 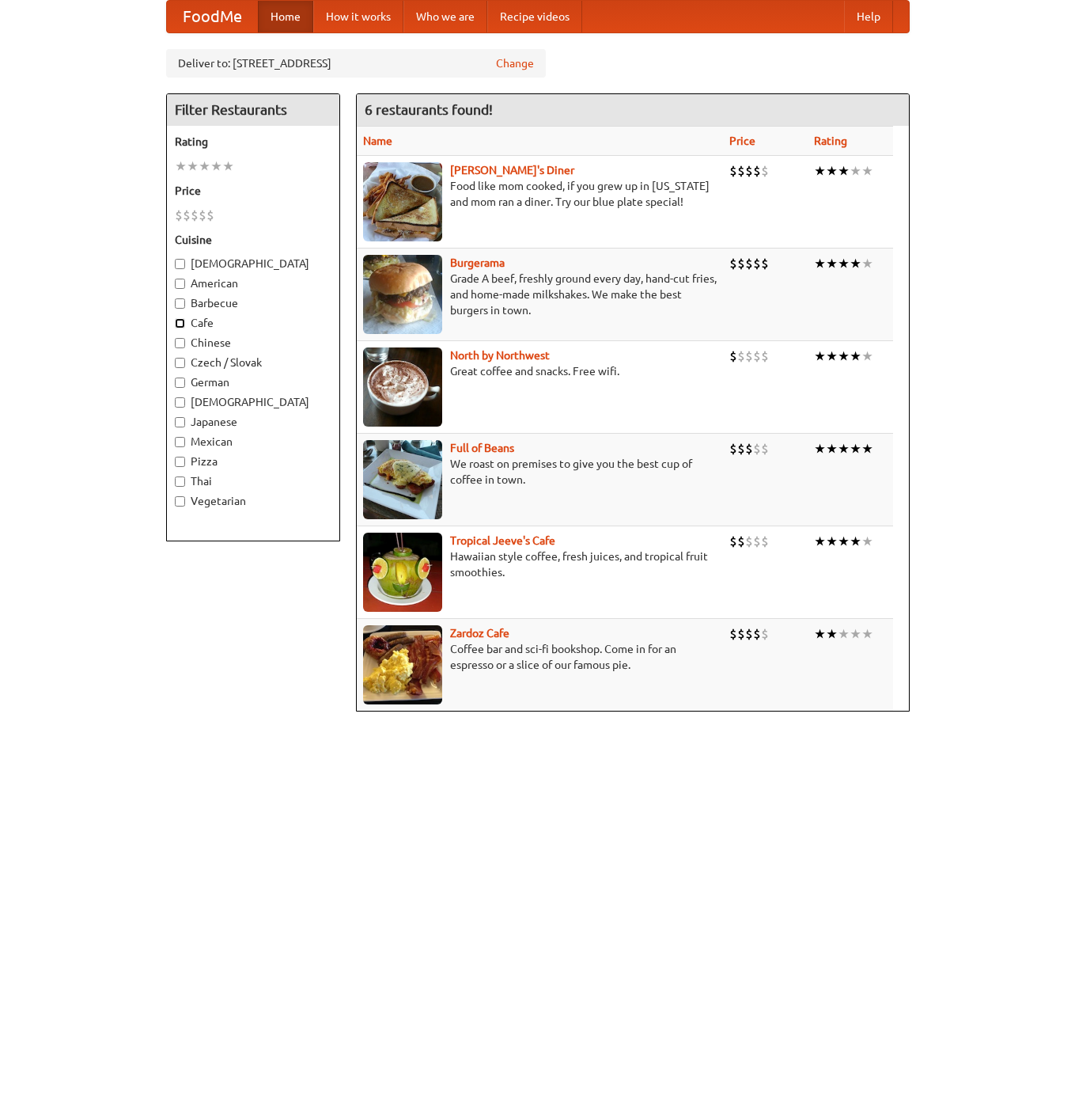 What do you see at coordinates (480, 634) in the screenshot?
I see `b: Zardoz Cafe` at bounding box center [480, 634].